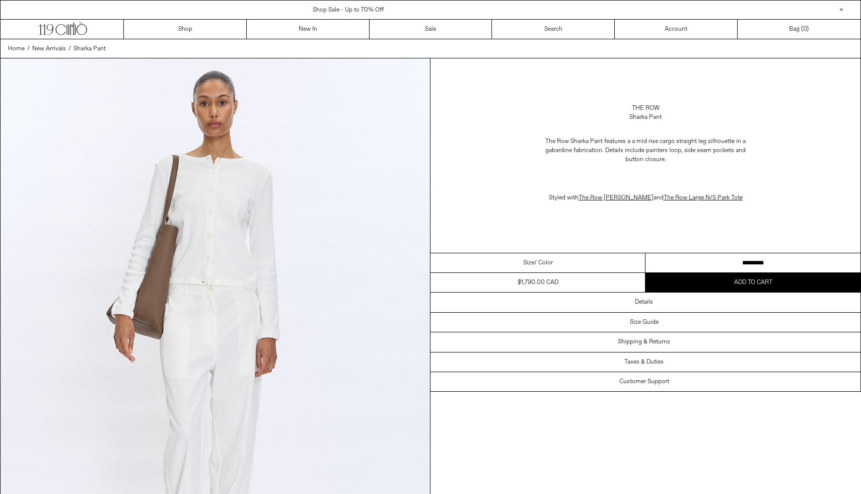 The height and width of the screenshot is (494, 861). I want to click on span: Sharka Pant, so click(90, 49).